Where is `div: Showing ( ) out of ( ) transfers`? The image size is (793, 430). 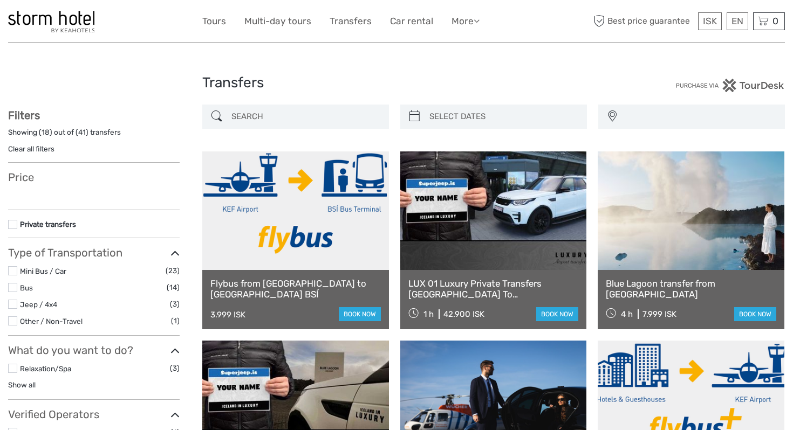 div: Showing ( ) out of ( ) transfers is located at coordinates (94, 135).